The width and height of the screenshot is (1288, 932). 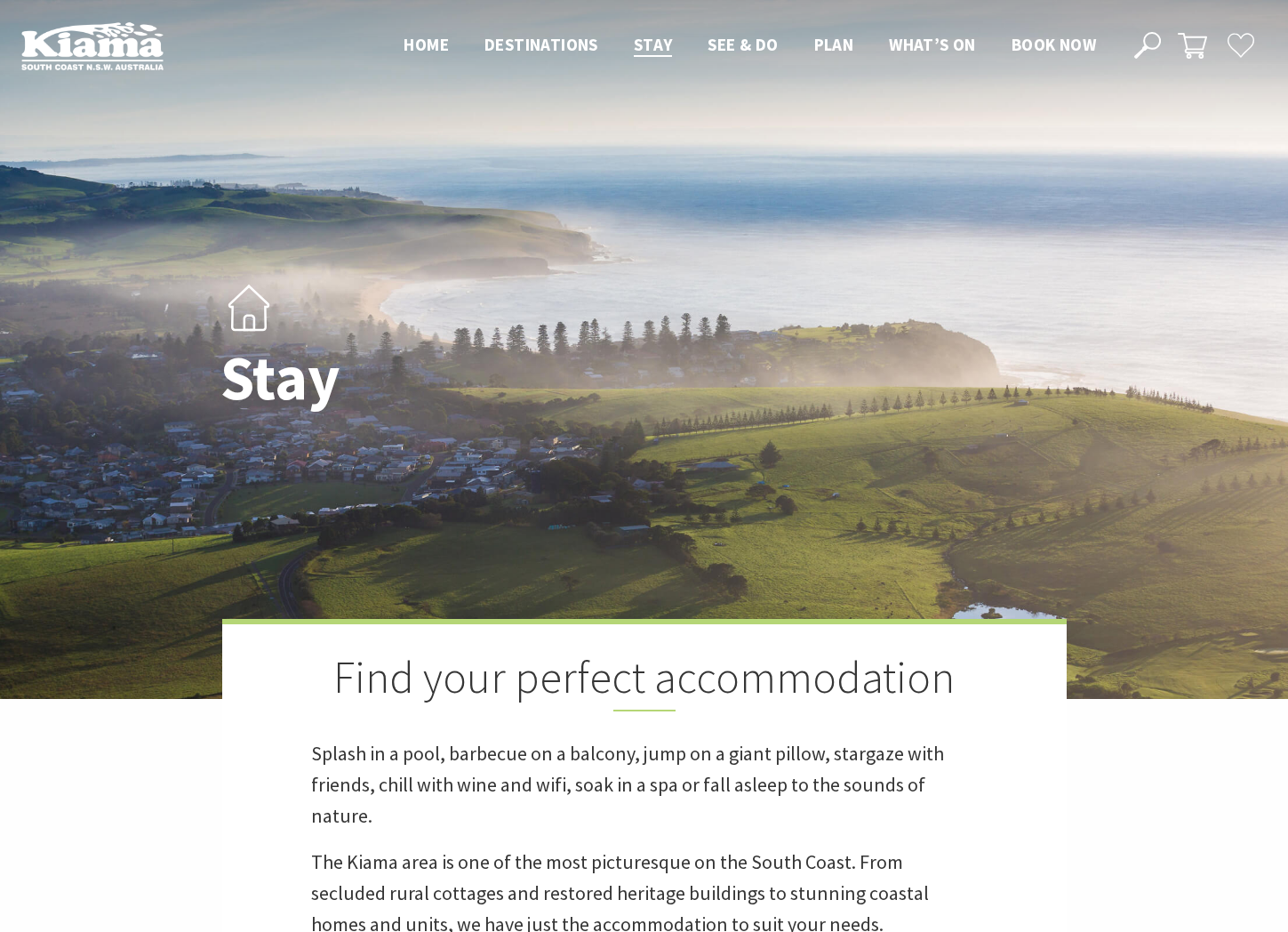 What do you see at coordinates (541, 44) in the screenshot?
I see `span: Destinations` at bounding box center [541, 44].